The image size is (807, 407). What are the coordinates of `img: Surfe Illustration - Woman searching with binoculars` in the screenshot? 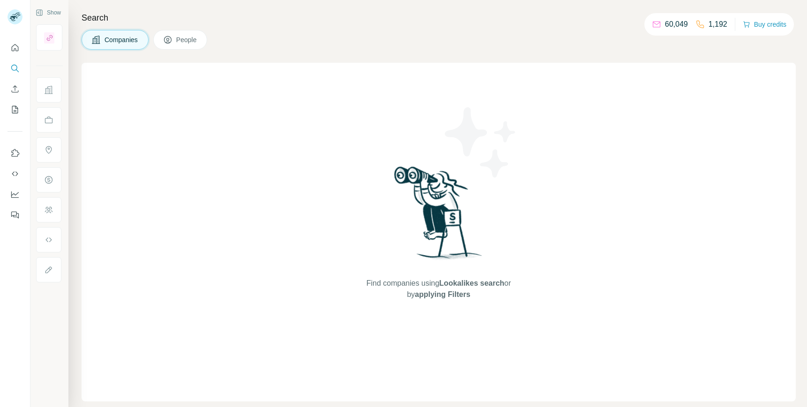 It's located at (439, 216).